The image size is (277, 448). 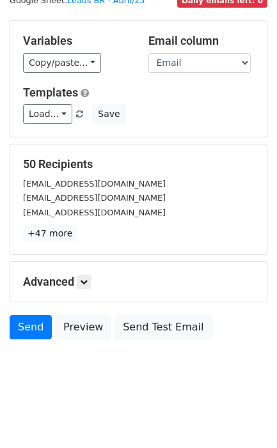 I want to click on h5: Email column, so click(x=201, y=41).